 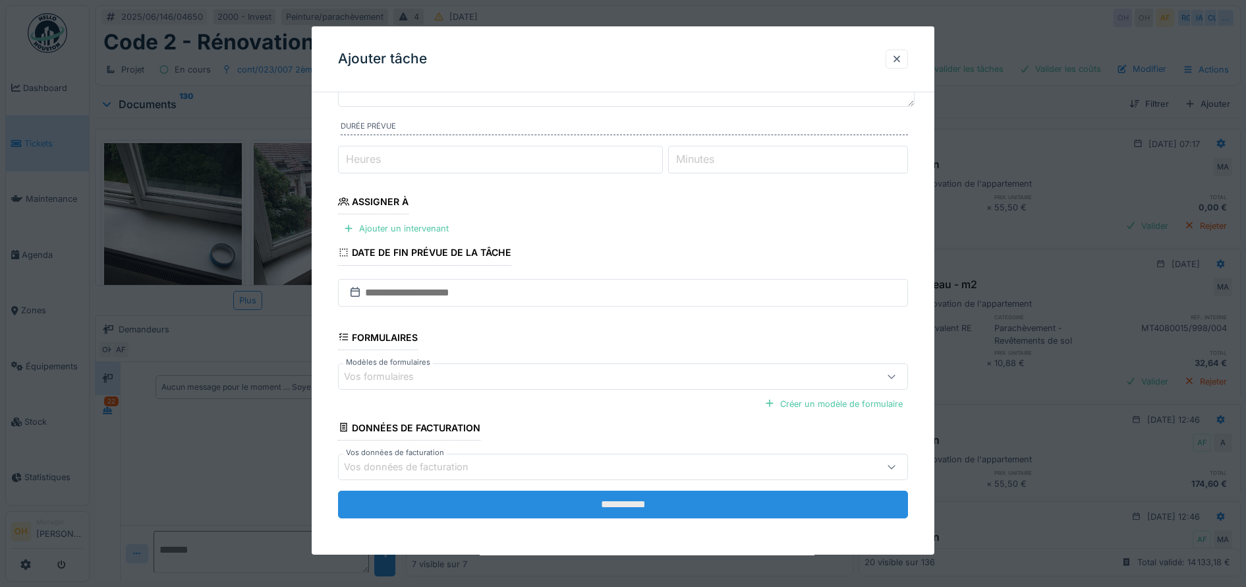 What do you see at coordinates (425, 254) in the screenshot?
I see `div: Date de fin prévue de la tâche` at bounding box center [425, 254].